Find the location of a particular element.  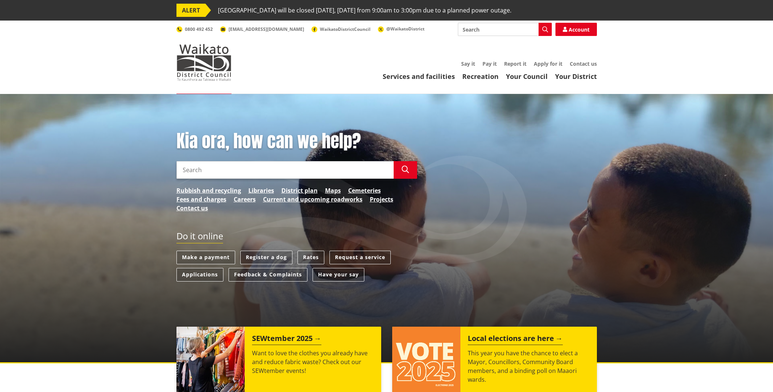

a: Maps is located at coordinates (333, 190).